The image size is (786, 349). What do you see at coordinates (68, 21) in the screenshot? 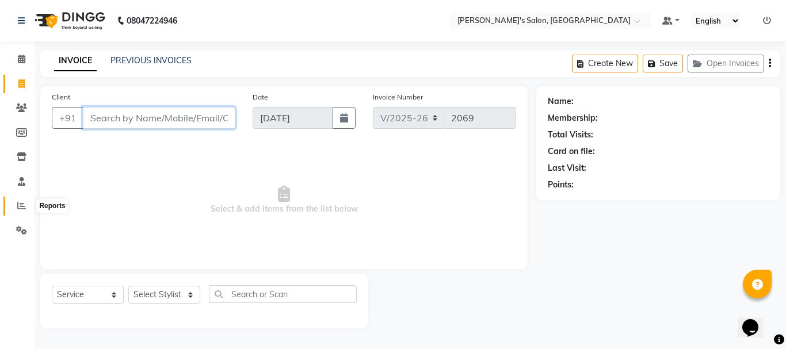
I see `img: logo` at bounding box center [68, 21].